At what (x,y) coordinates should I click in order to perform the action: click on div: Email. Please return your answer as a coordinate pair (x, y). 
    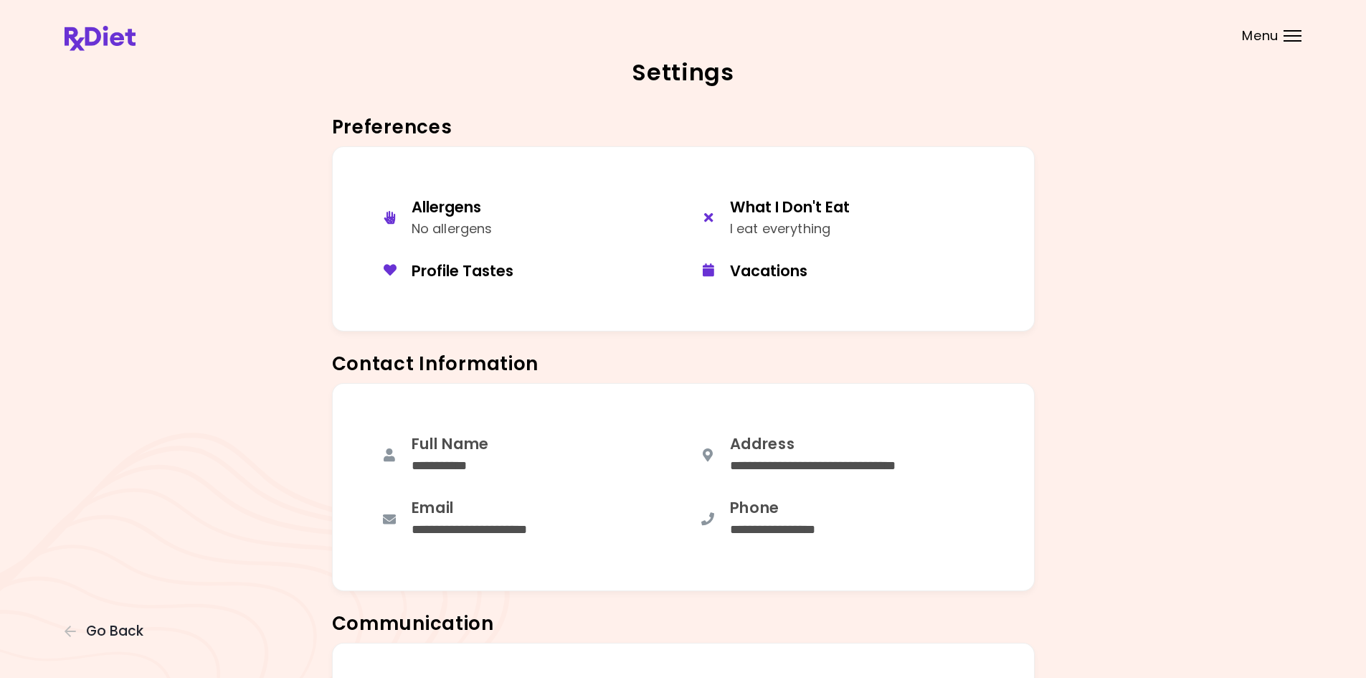
    Looking at the image, I should click on (488, 507).